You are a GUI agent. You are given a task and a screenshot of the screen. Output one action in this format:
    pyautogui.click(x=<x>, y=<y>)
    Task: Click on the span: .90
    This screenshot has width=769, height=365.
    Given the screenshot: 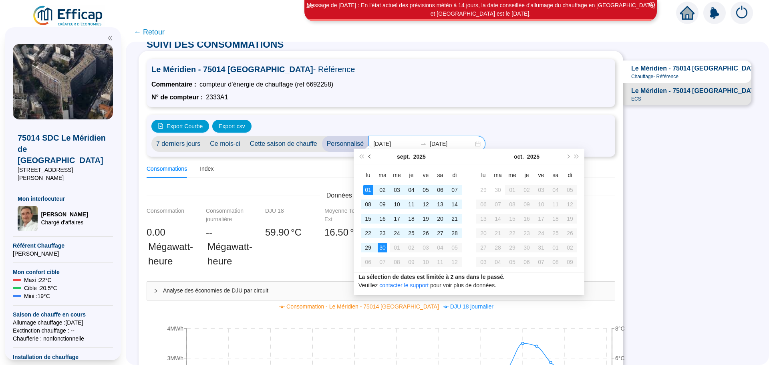 What is the action you would take?
    pyautogui.click(x=282, y=232)
    